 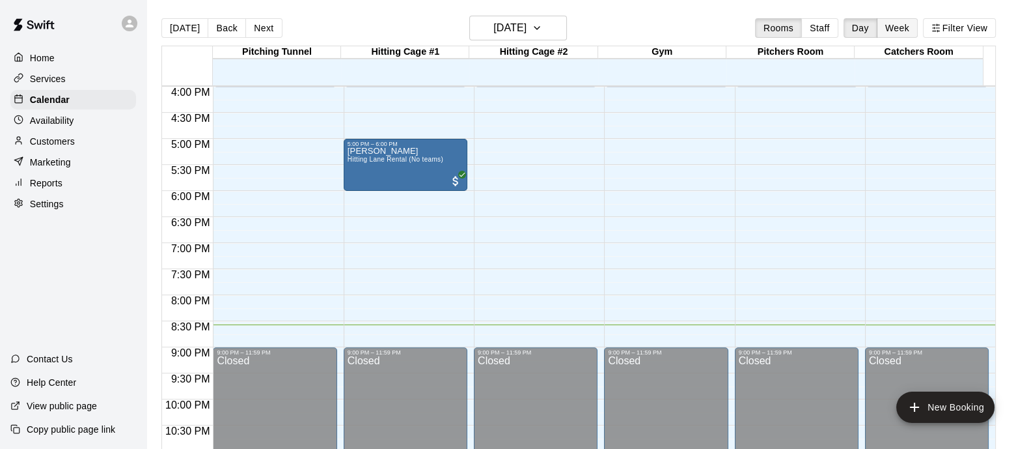 What do you see at coordinates (897, 28) in the screenshot?
I see `button: Week` at bounding box center [897, 28].